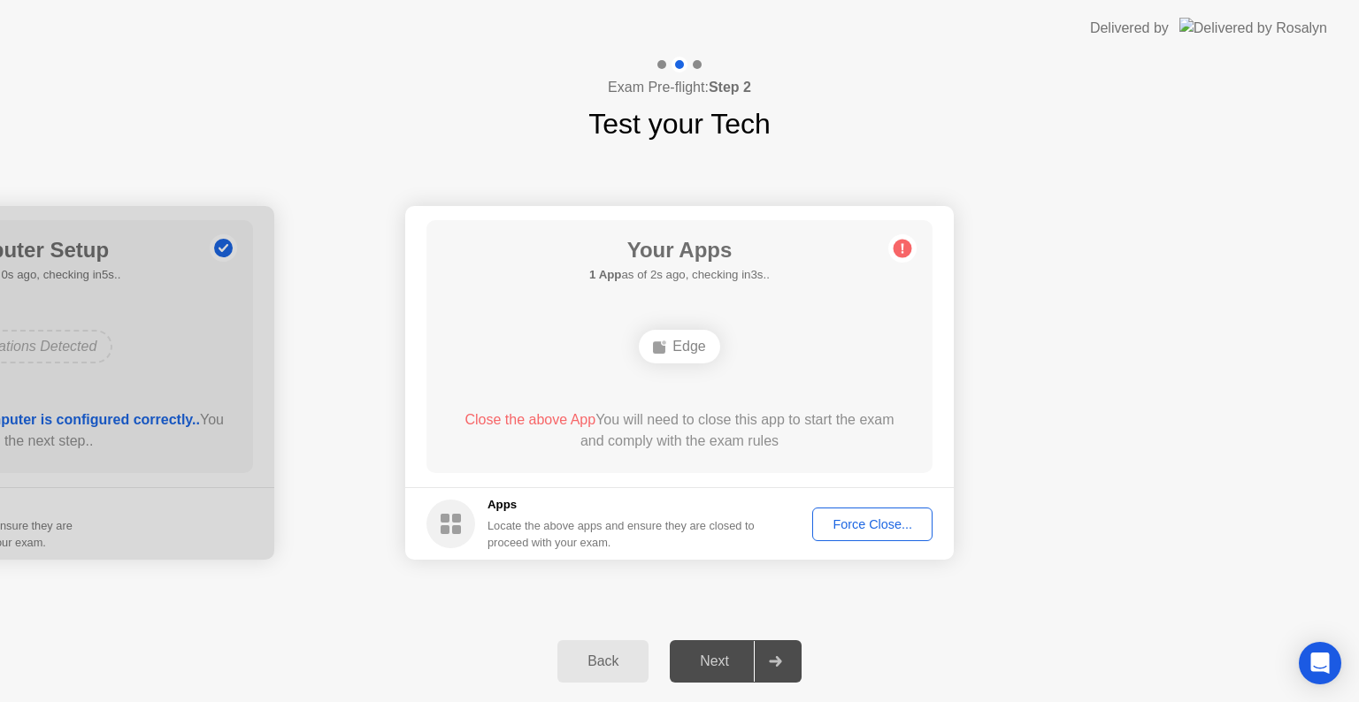 Image resolution: width=1359 pixels, height=702 pixels. What do you see at coordinates (730, 87) in the screenshot?
I see `b: Step 2` at bounding box center [730, 87].